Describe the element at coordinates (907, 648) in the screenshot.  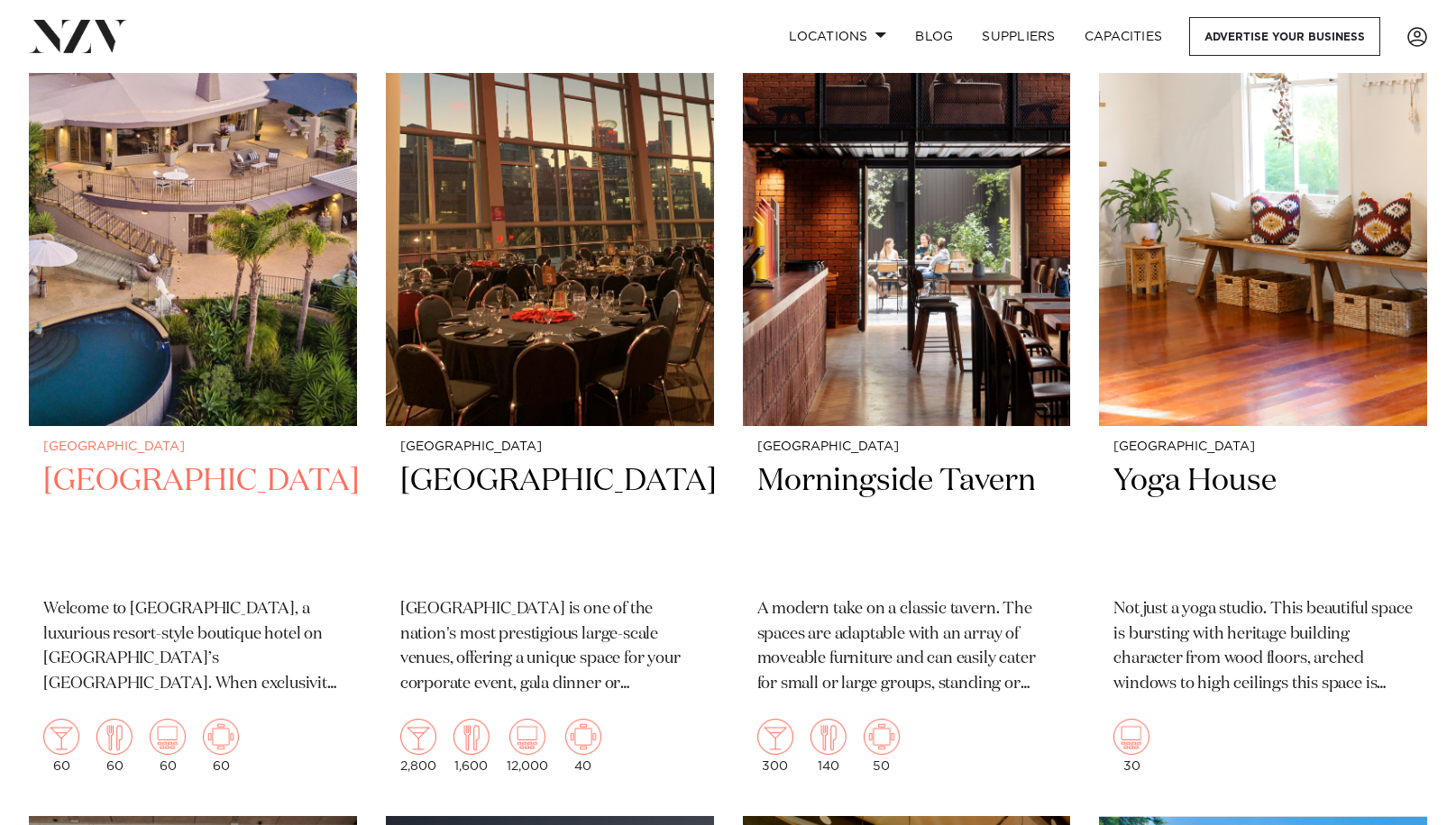
I see `p: A modern take on a classic tavern. The spaces are adaptable with an array of moveable furniture a...` at that location.